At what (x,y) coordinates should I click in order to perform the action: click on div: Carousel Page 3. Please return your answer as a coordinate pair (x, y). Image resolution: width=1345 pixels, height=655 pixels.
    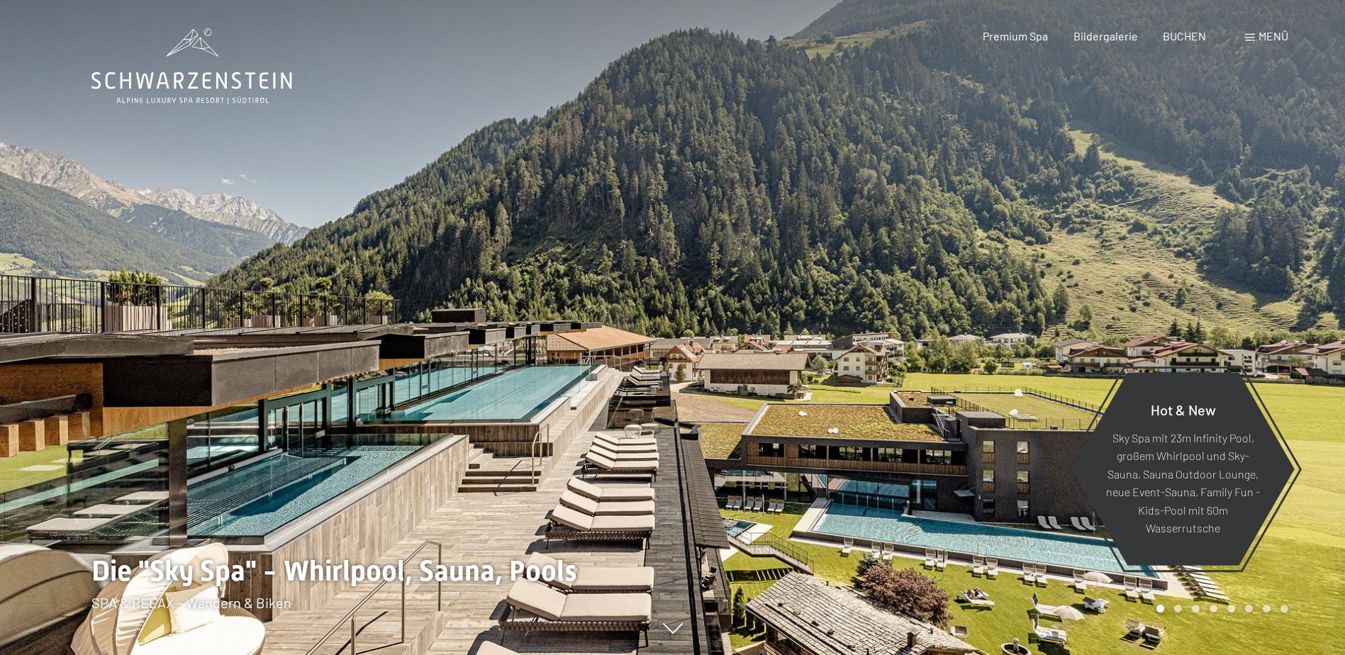
    Looking at the image, I should click on (1196, 608).